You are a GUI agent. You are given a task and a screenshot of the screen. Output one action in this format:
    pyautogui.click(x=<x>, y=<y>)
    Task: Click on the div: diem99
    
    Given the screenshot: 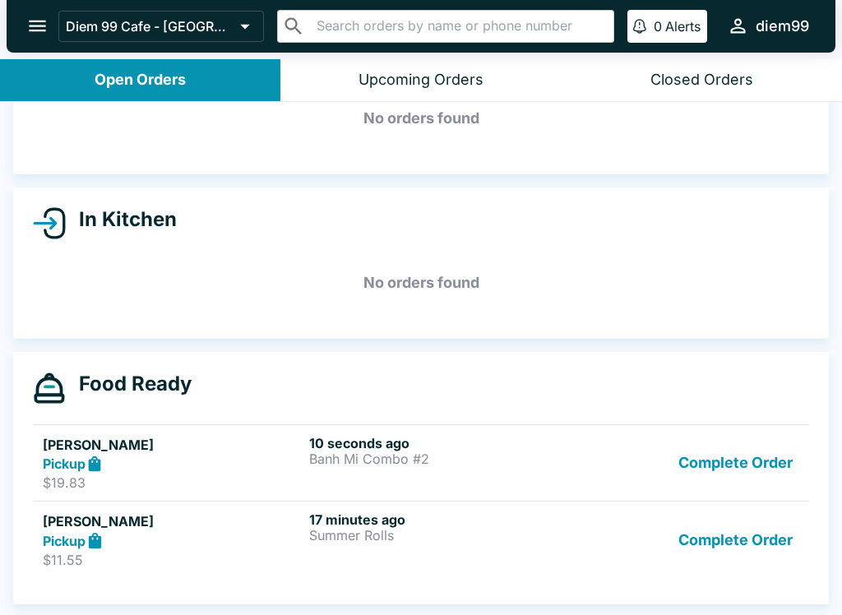 What is the action you would take?
    pyautogui.click(x=782, y=26)
    